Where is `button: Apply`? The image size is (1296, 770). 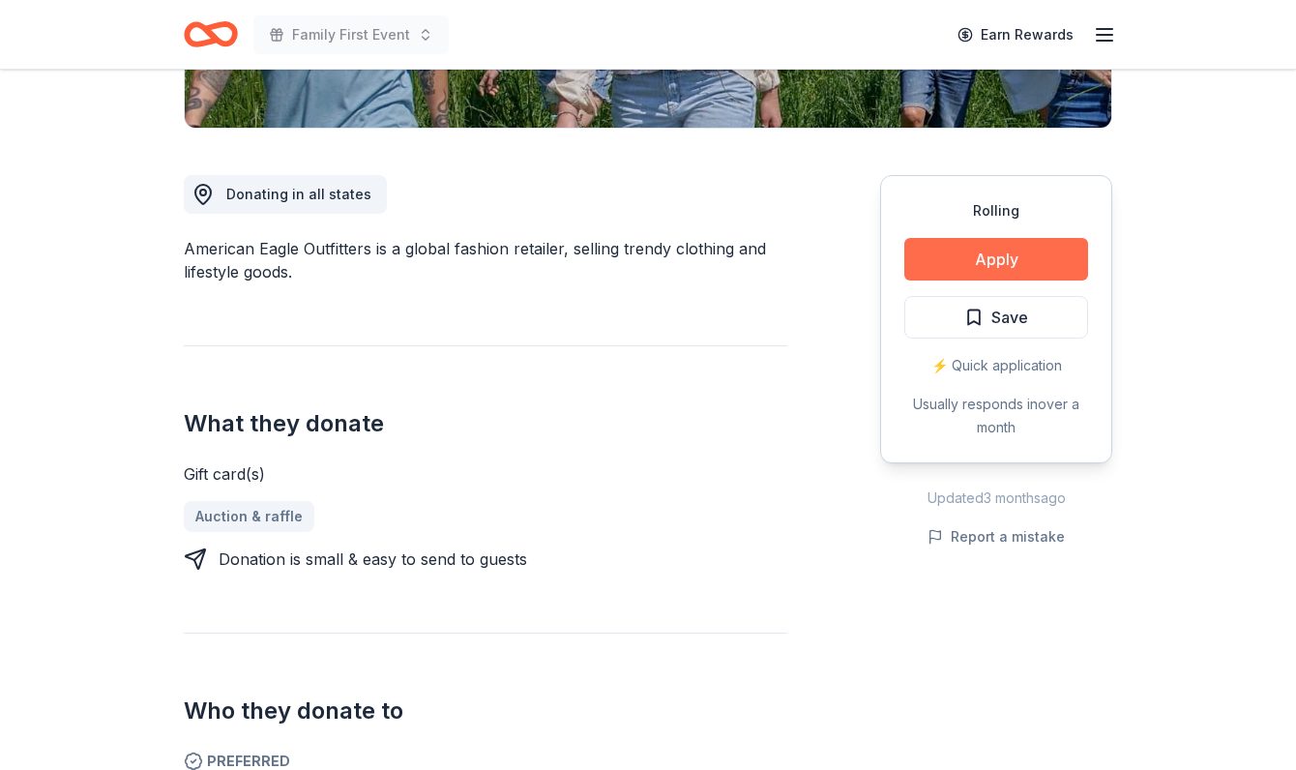
button: Apply is located at coordinates (996, 259).